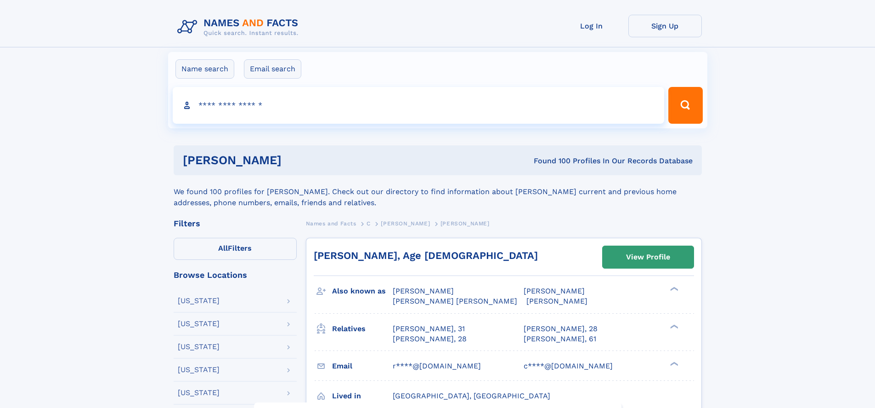 The image size is (875, 408). I want to click on div: Found 100 Profiles In Our Records Database, so click(550, 161).